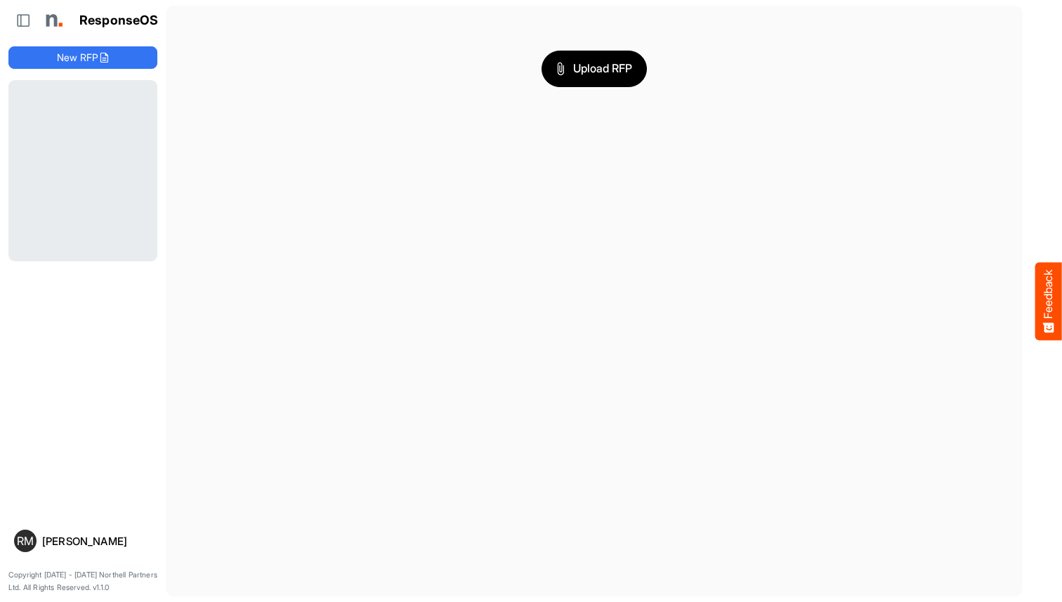 This screenshot has height=602, width=1062. I want to click on div: Loading..., so click(83, 170).